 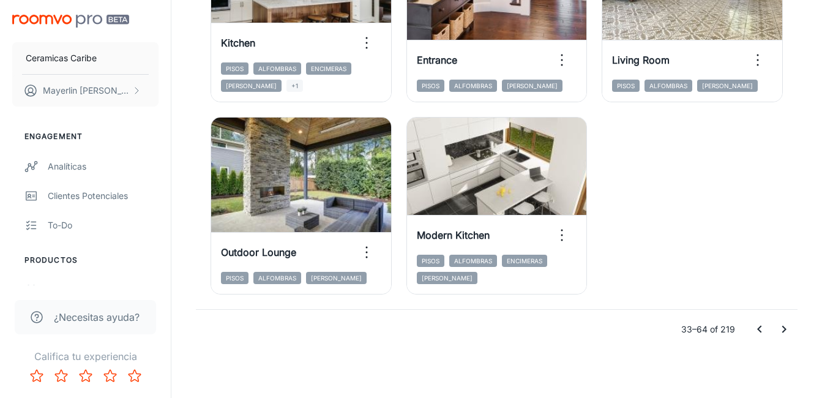 I want to click on div: Clientes potenciales, so click(x=103, y=196).